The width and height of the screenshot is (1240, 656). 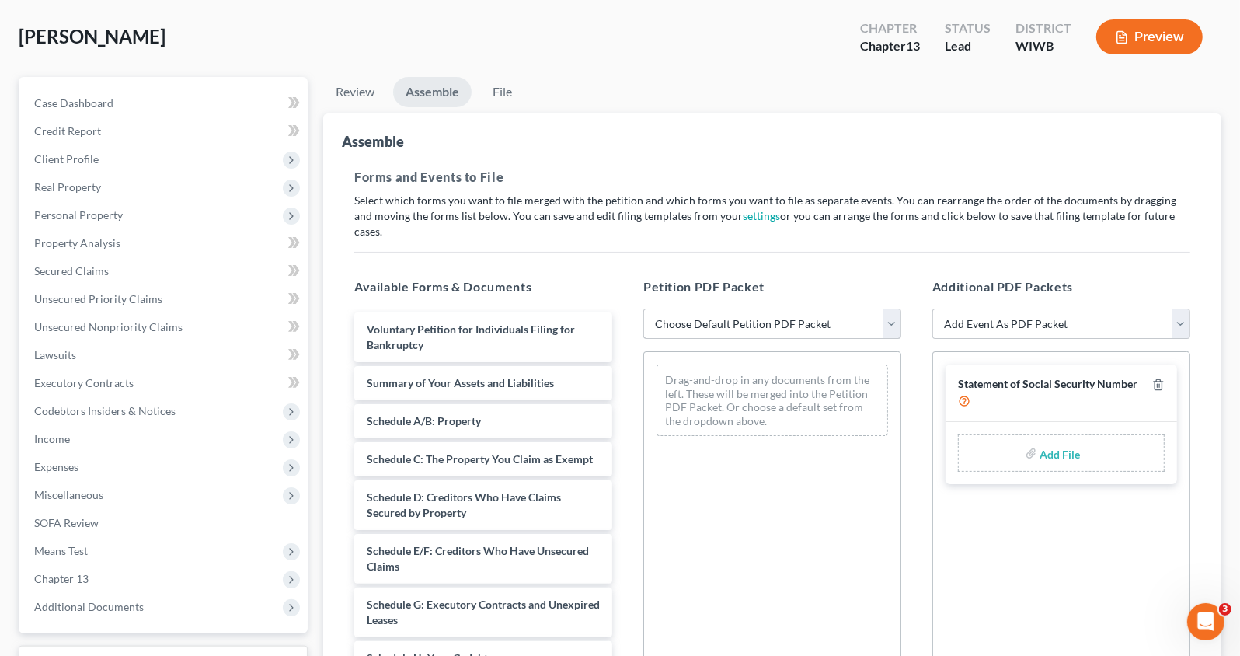 What do you see at coordinates (460, 382) in the screenshot?
I see `span: Summary of Your Assets and Liabilities` at bounding box center [460, 382].